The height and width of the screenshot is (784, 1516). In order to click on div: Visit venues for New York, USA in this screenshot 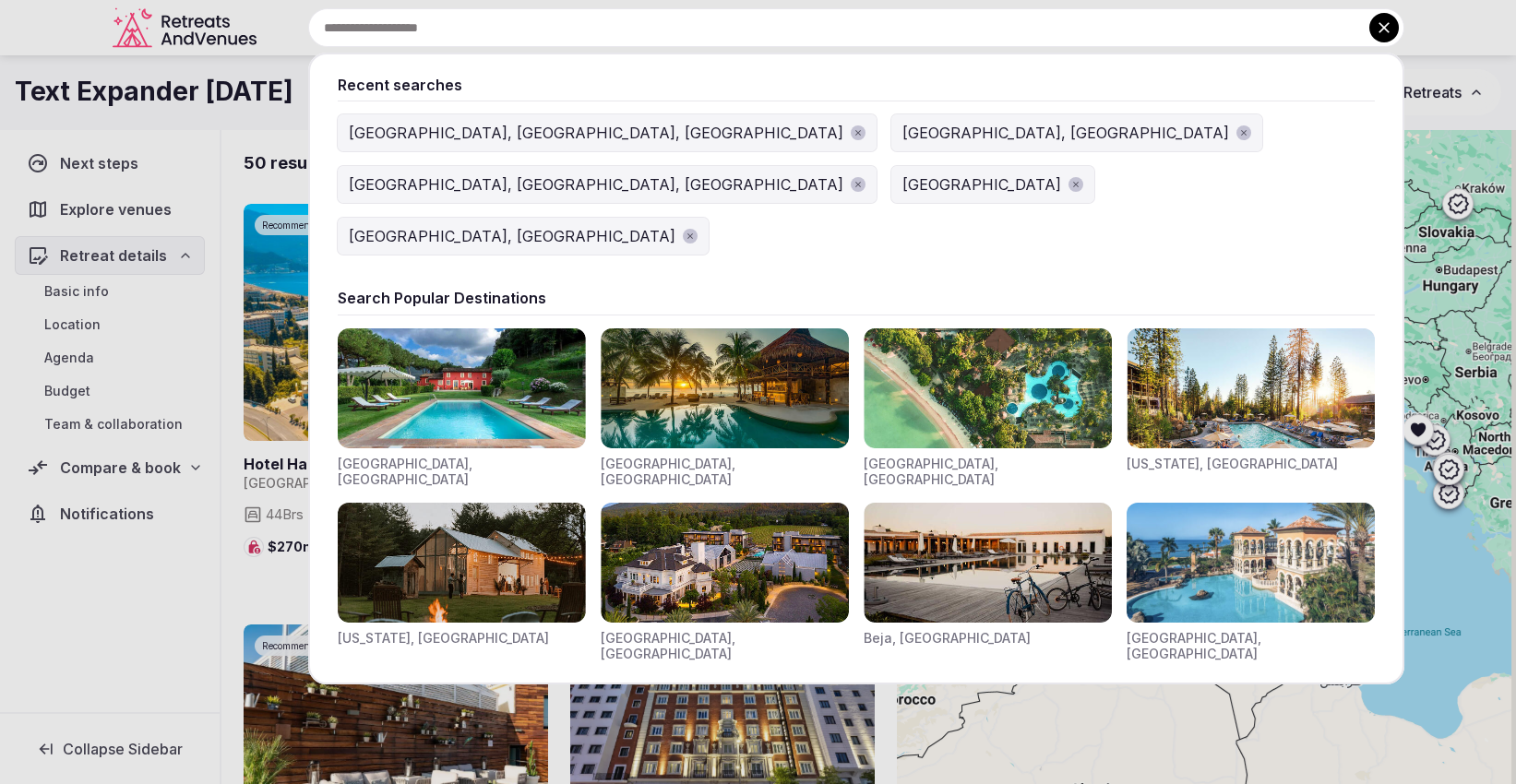, I will do `click(461, 582)`.